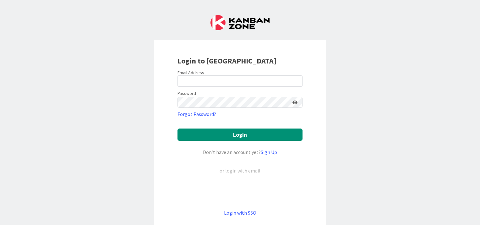 This screenshot has width=480, height=225. I want to click on keeper-lock: Open Keeper Popup, so click(296, 81).